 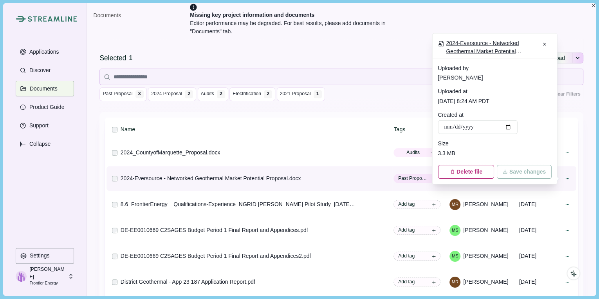 I want to click on span: 2024 Proposal, so click(x=167, y=94).